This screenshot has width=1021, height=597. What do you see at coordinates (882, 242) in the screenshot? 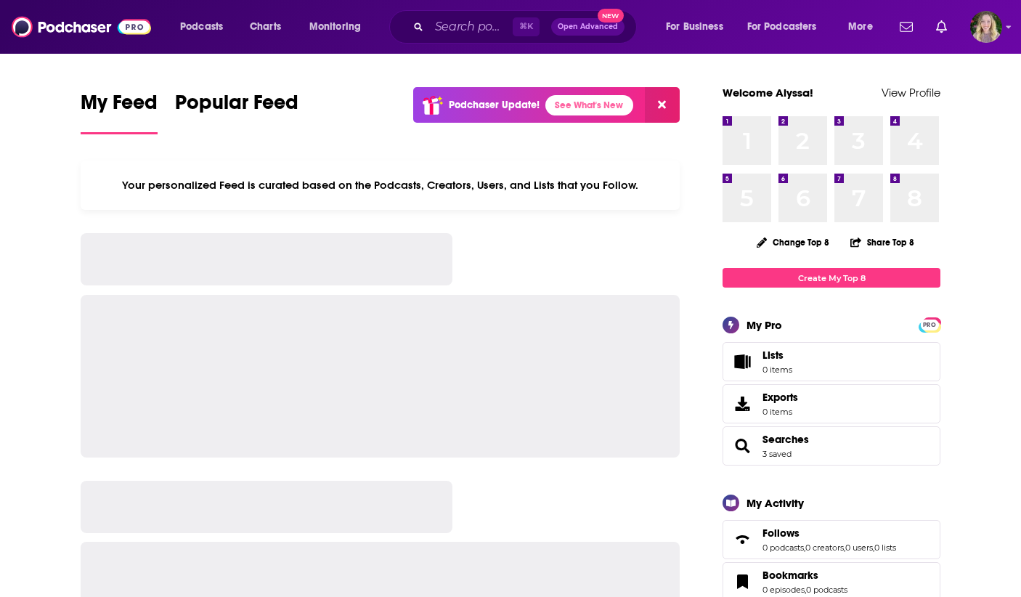
I see `button: Share Top 8` at bounding box center [882, 242].